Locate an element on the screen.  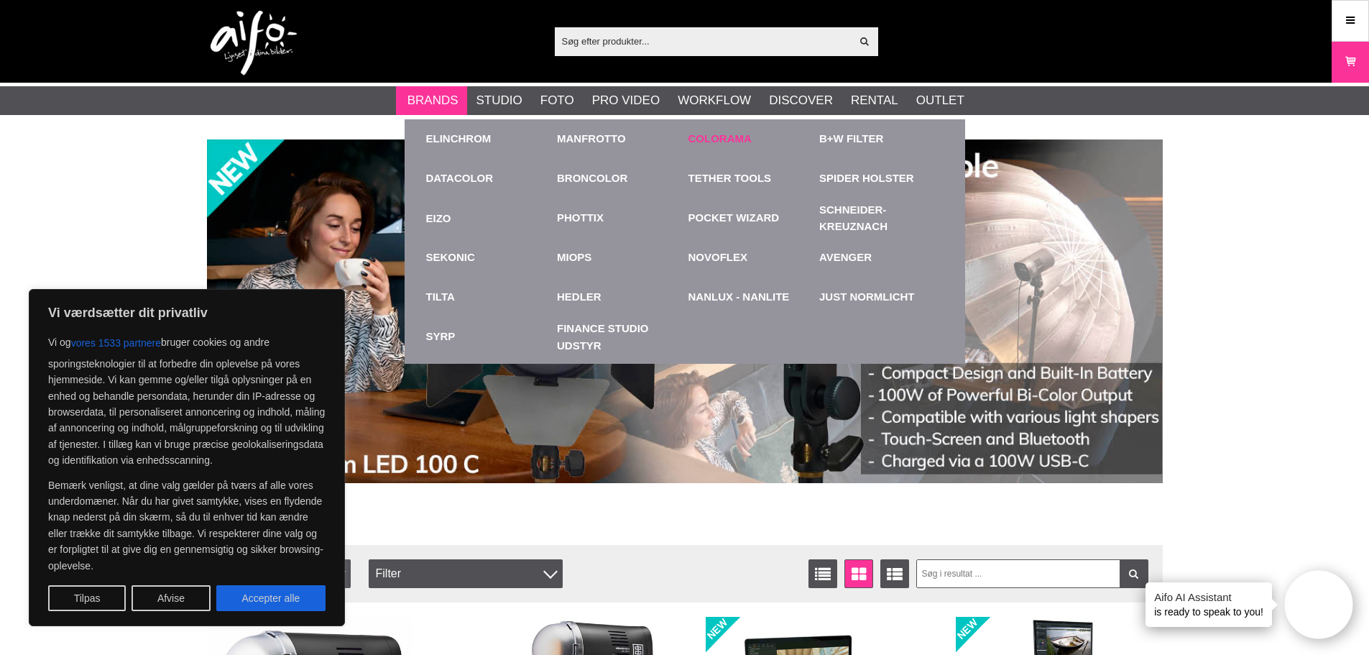
a: Finance Studio Udstyr is located at coordinates (619, 336).